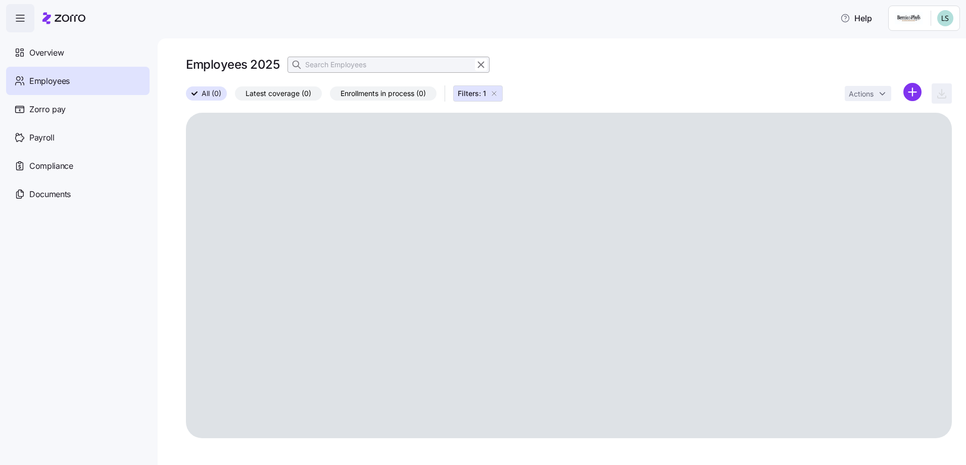 Image resolution: width=966 pixels, height=465 pixels. I want to click on svg: add icon, so click(913, 92).